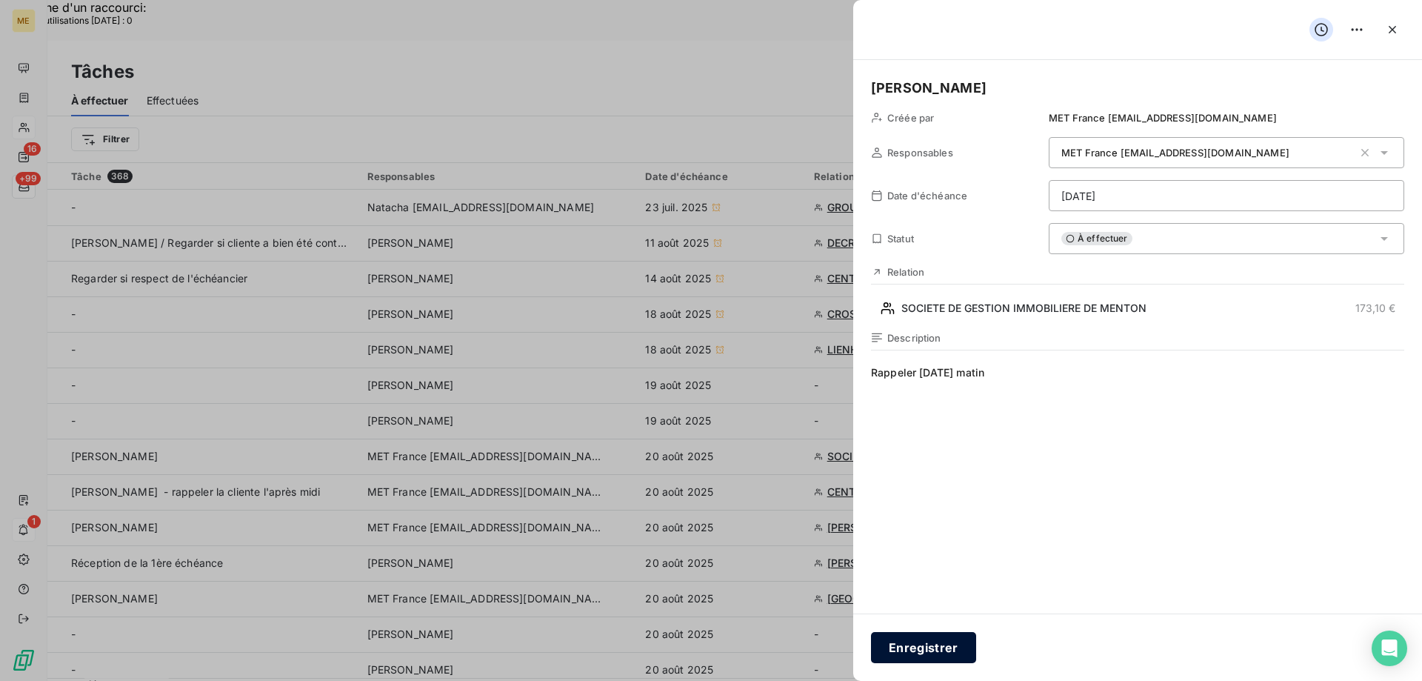 Image resolution: width=1422 pixels, height=681 pixels. Describe the element at coordinates (914, 338) in the screenshot. I see `span: Description` at that location.